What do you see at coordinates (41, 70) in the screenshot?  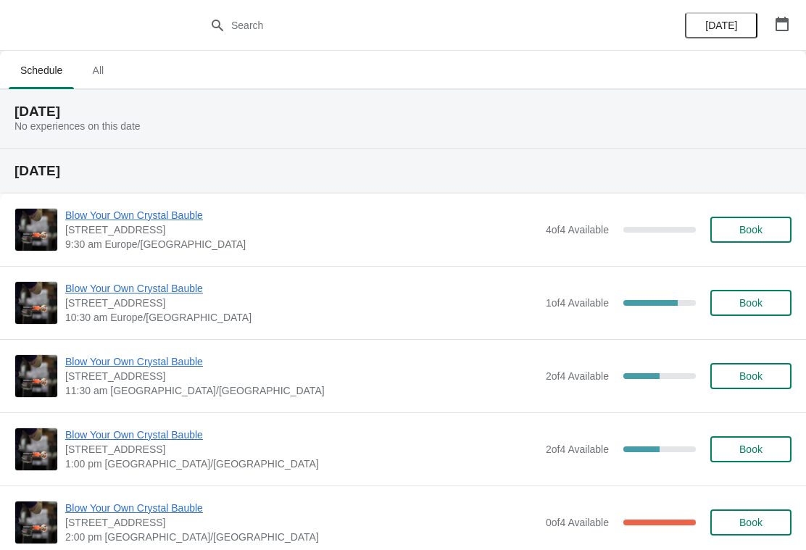 I see `span: Schedule` at bounding box center [41, 70].